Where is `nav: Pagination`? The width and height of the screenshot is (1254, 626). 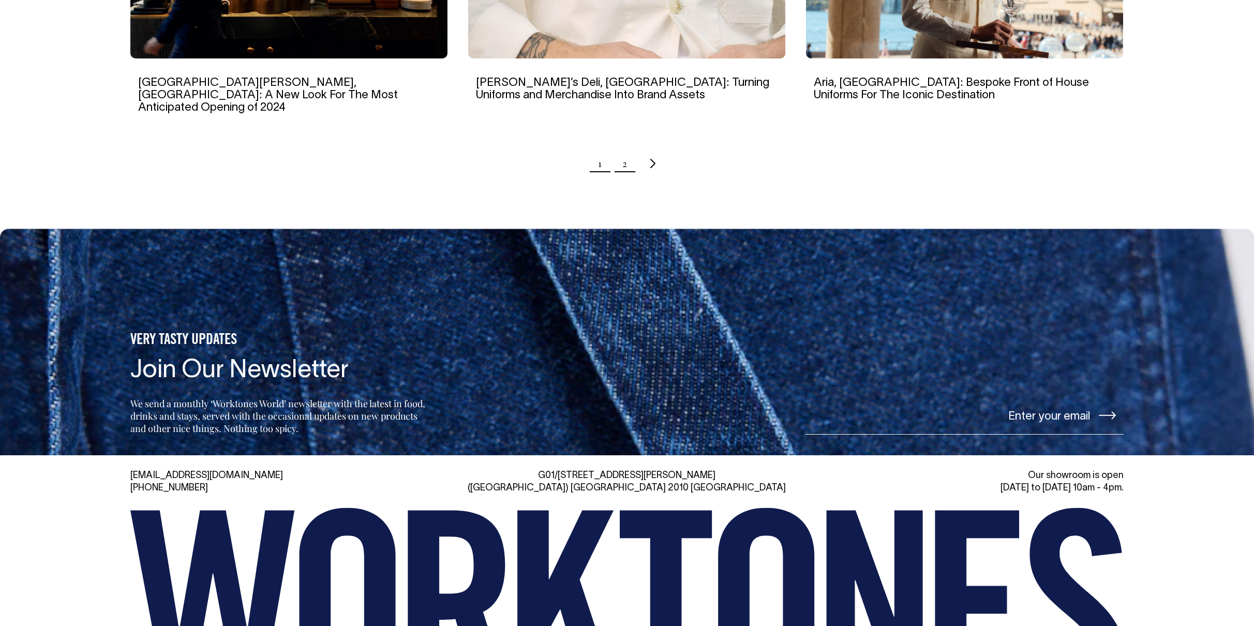
nav: Pagination is located at coordinates (627, 164).